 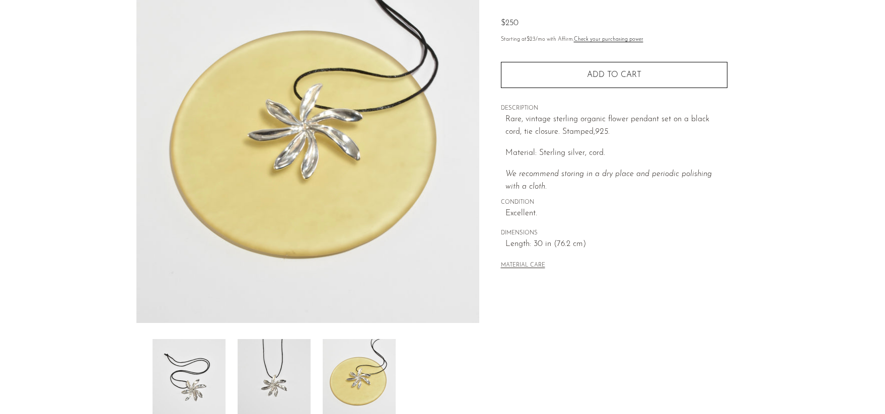 What do you see at coordinates (531, 39) in the screenshot?
I see `span: $23` at bounding box center [531, 39].